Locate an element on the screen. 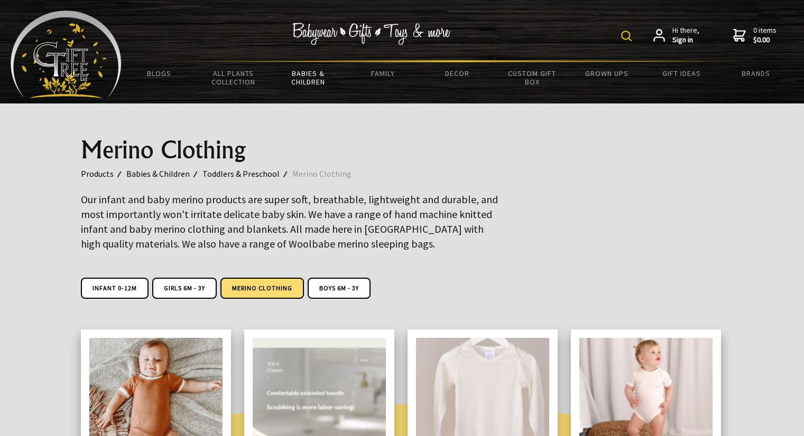 Image resolution: width=804 pixels, height=436 pixels. a: BLOGS is located at coordinates (159, 73).